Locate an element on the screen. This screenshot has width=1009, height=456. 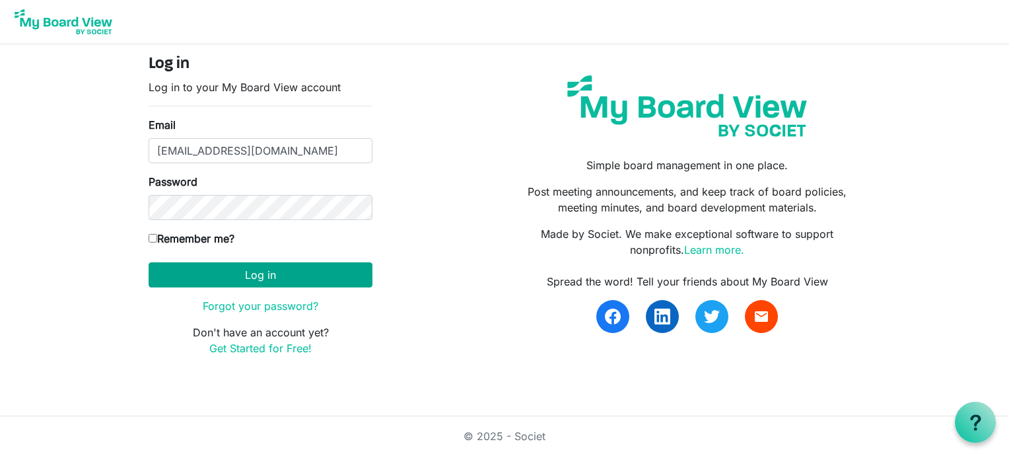
img: twitter.svg is located at coordinates (712, 316).